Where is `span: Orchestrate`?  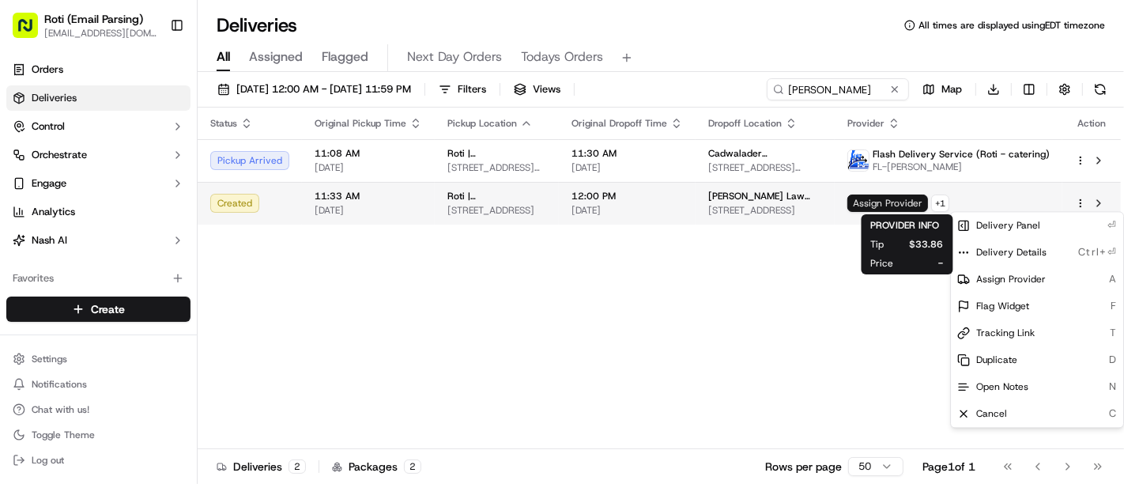
span: Orchestrate is located at coordinates (59, 155).